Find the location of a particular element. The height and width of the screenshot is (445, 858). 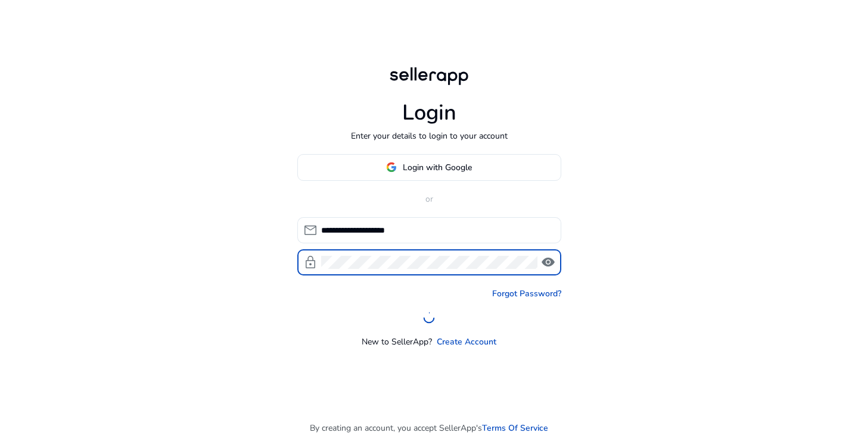

p: New to SellerApp? is located at coordinates (397, 342).